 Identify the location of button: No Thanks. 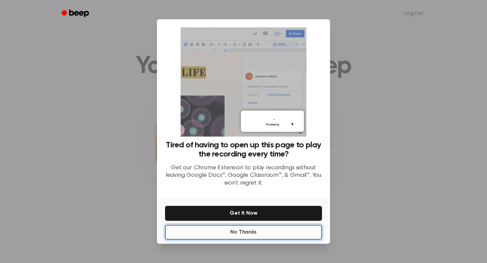
(243, 232).